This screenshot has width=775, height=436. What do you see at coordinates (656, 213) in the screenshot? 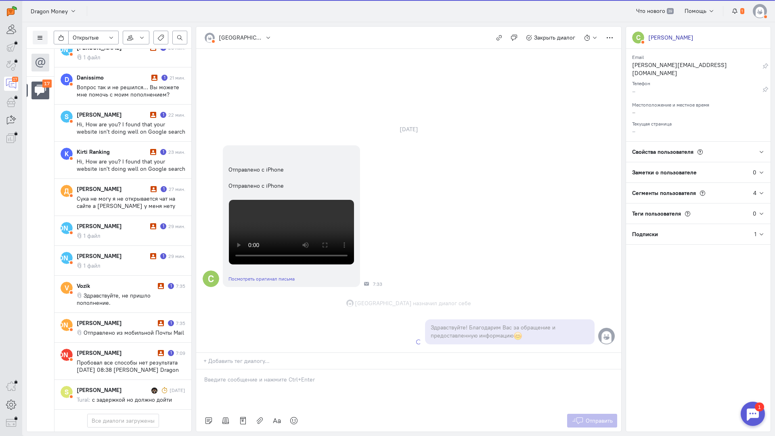
I see `span: Теги пользователя` at bounding box center [656, 213].